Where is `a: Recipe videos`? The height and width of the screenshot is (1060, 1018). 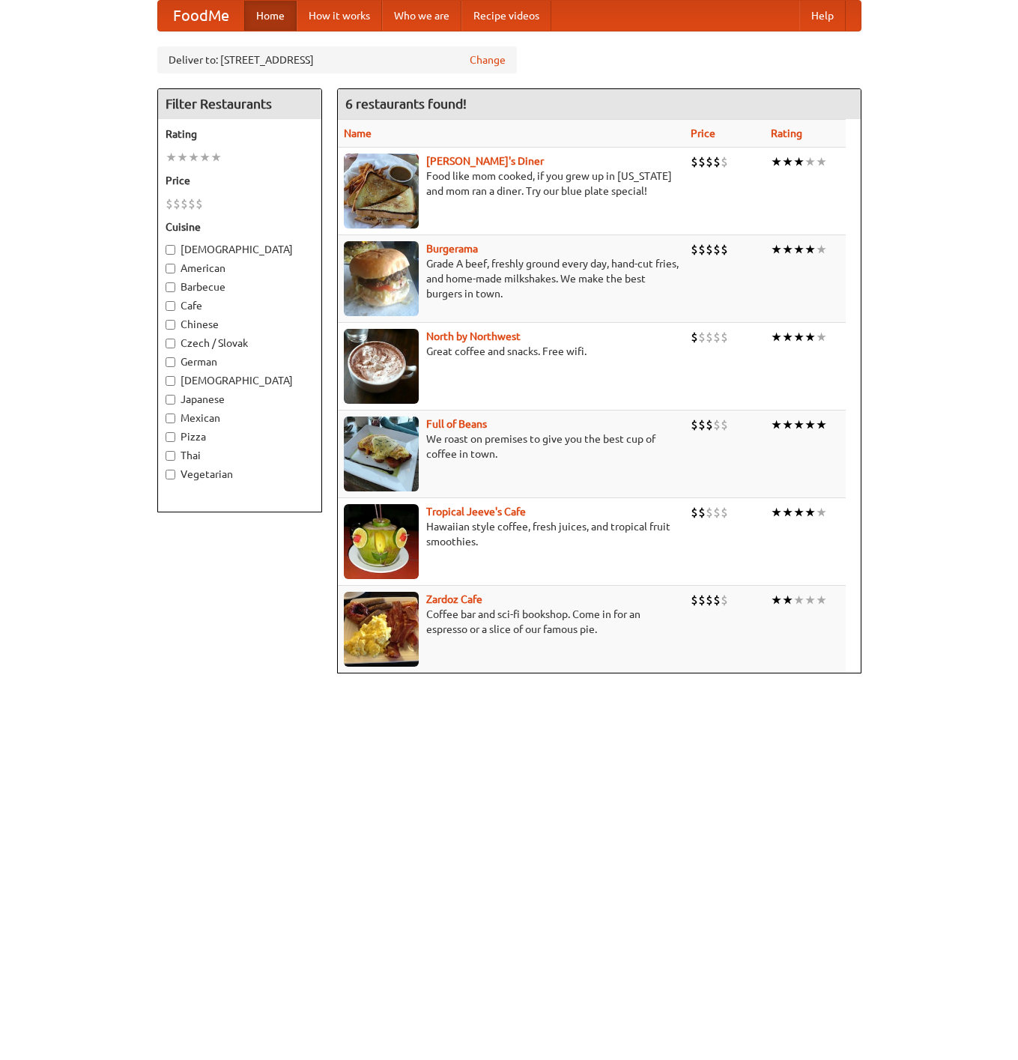
a: Recipe videos is located at coordinates (507, 16).